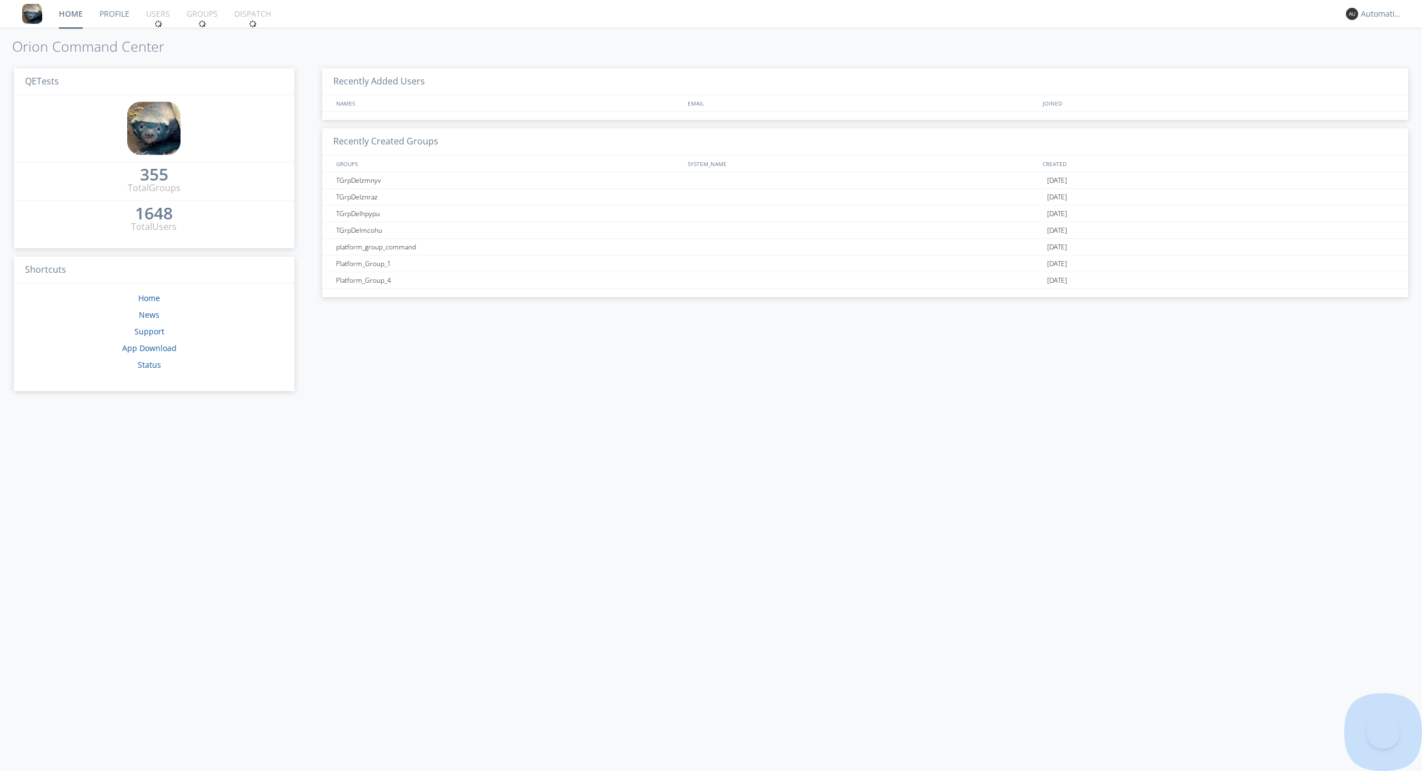  What do you see at coordinates (149, 314) in the screenshot?
I see `a: News` at bounding box center [149, 314].